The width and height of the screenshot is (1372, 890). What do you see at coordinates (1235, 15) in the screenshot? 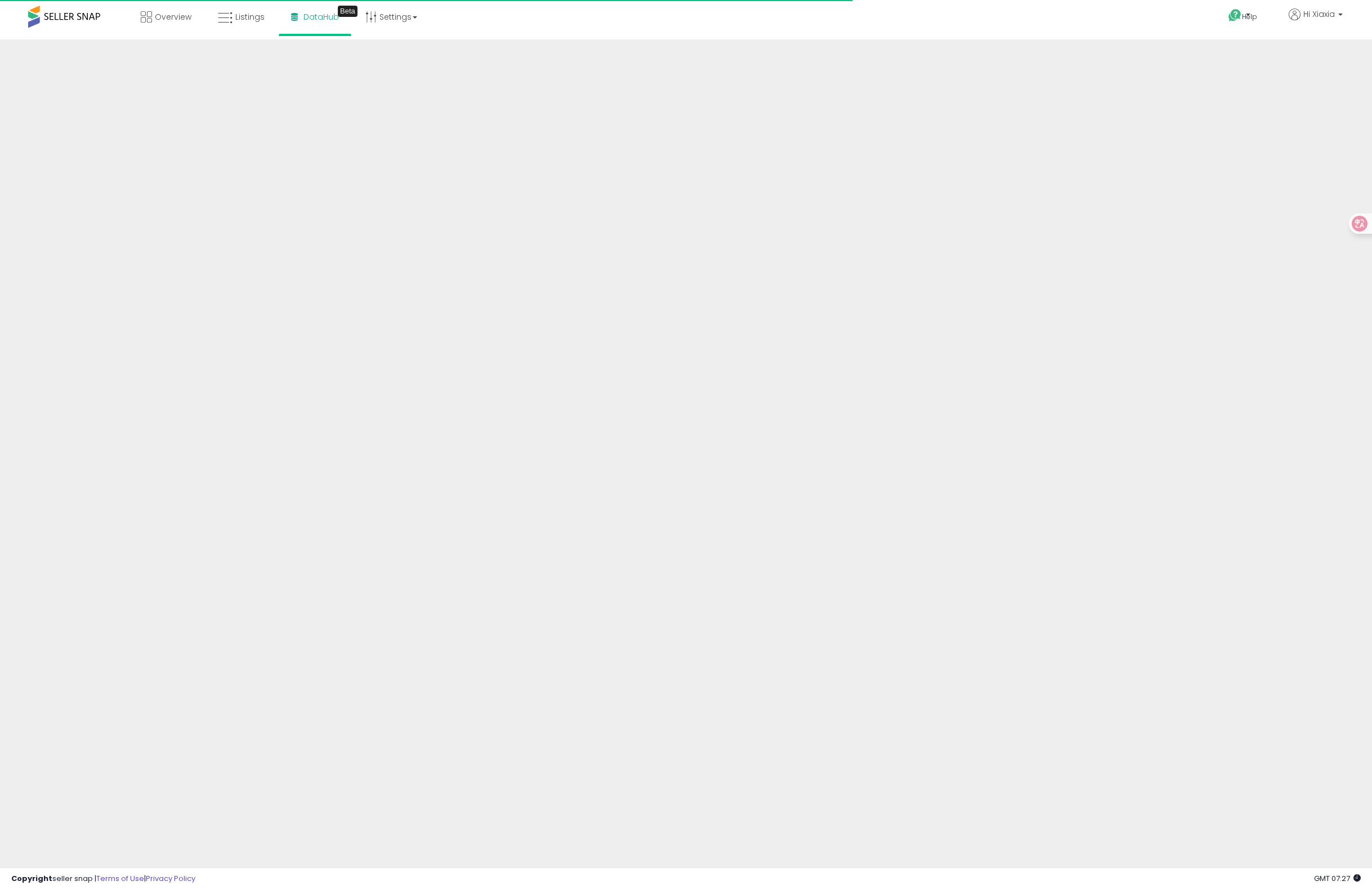
I see `i: Get Help` at bounding box center [1235, 15].